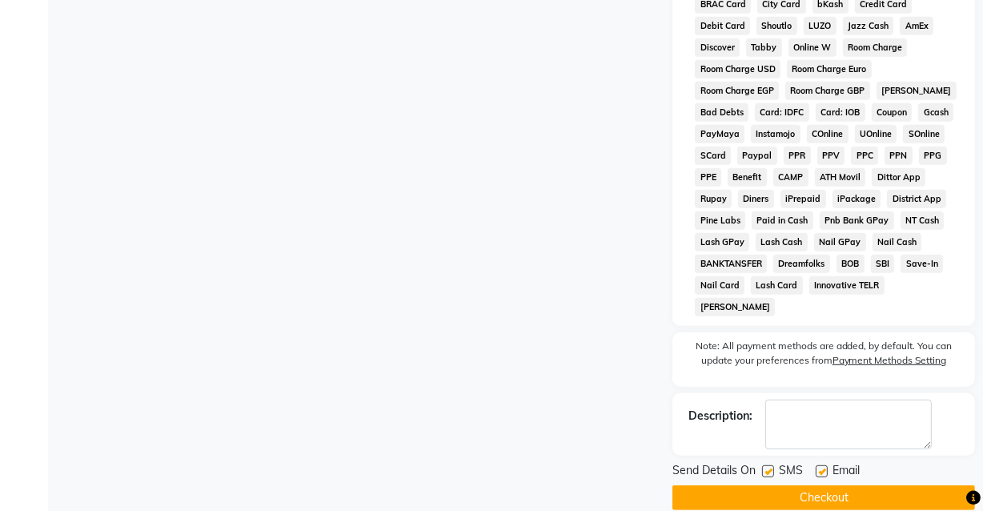 Image resolution: width=983 pixels, height=511 pixels. I want to click on span: PPC, so click(864, 155).